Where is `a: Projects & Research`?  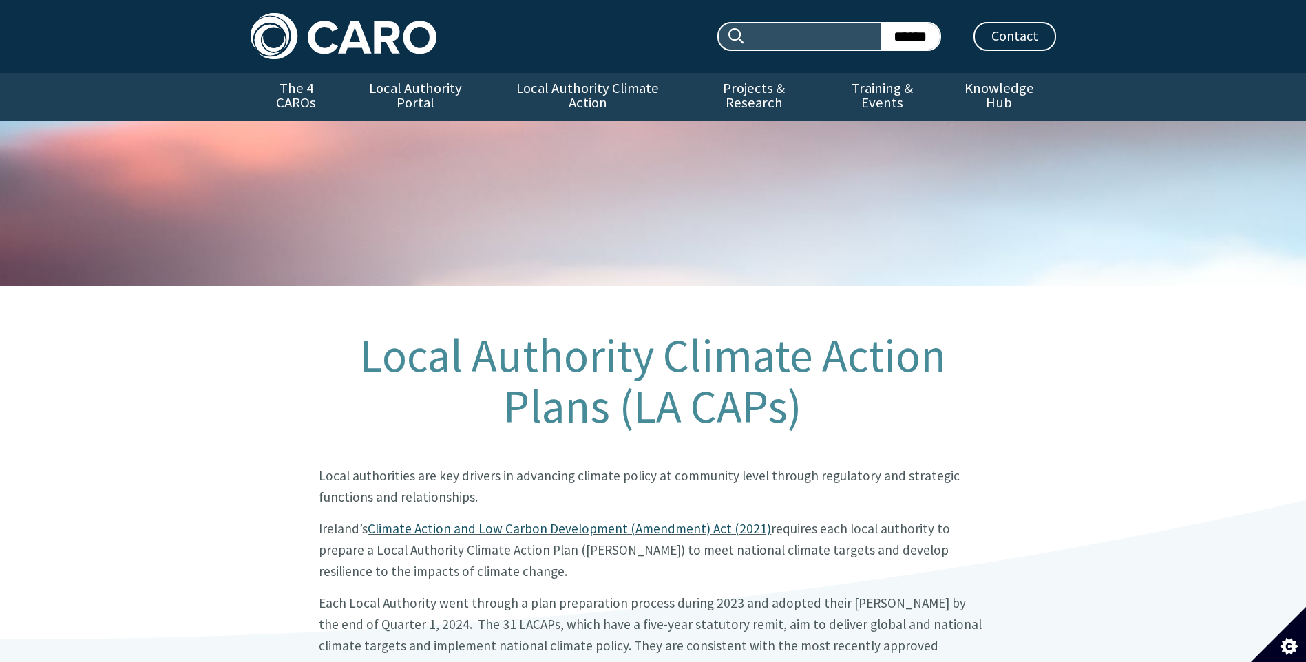
a: Projects & Research is located at coordinates (754, 97).